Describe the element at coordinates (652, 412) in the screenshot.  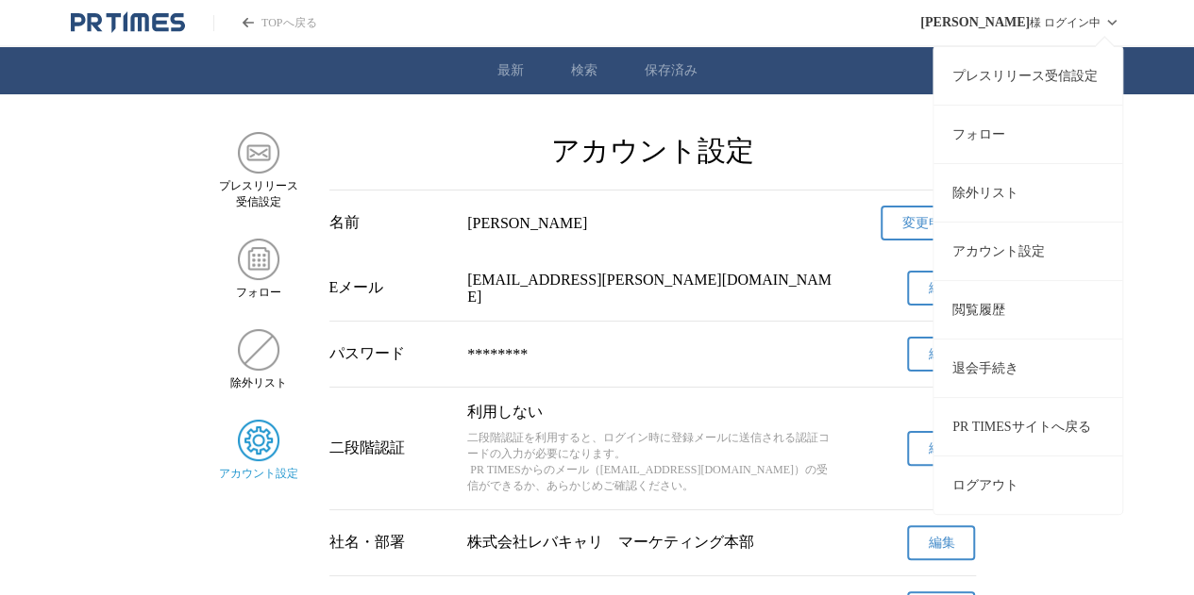
I see `p: 利用しない` at that location.